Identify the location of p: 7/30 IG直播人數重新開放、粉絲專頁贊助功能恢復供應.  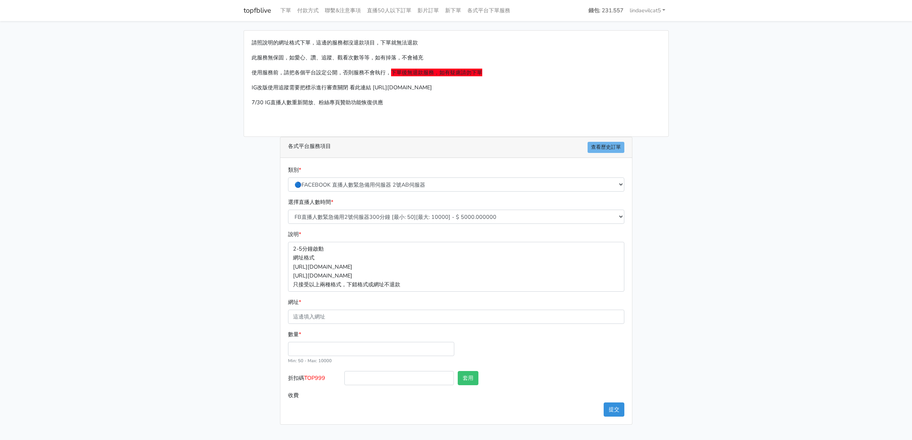
(456, 102).